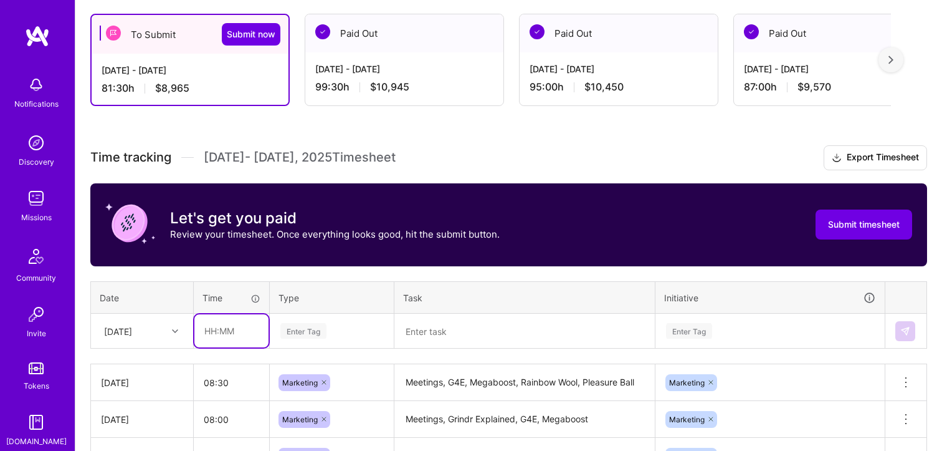 The width and height of the screenshot is (942, 451). What do you see at coordinates (335, 218) in the screenshot?
I see `h3: Let's get you paid` at bounding box center [335, 218].